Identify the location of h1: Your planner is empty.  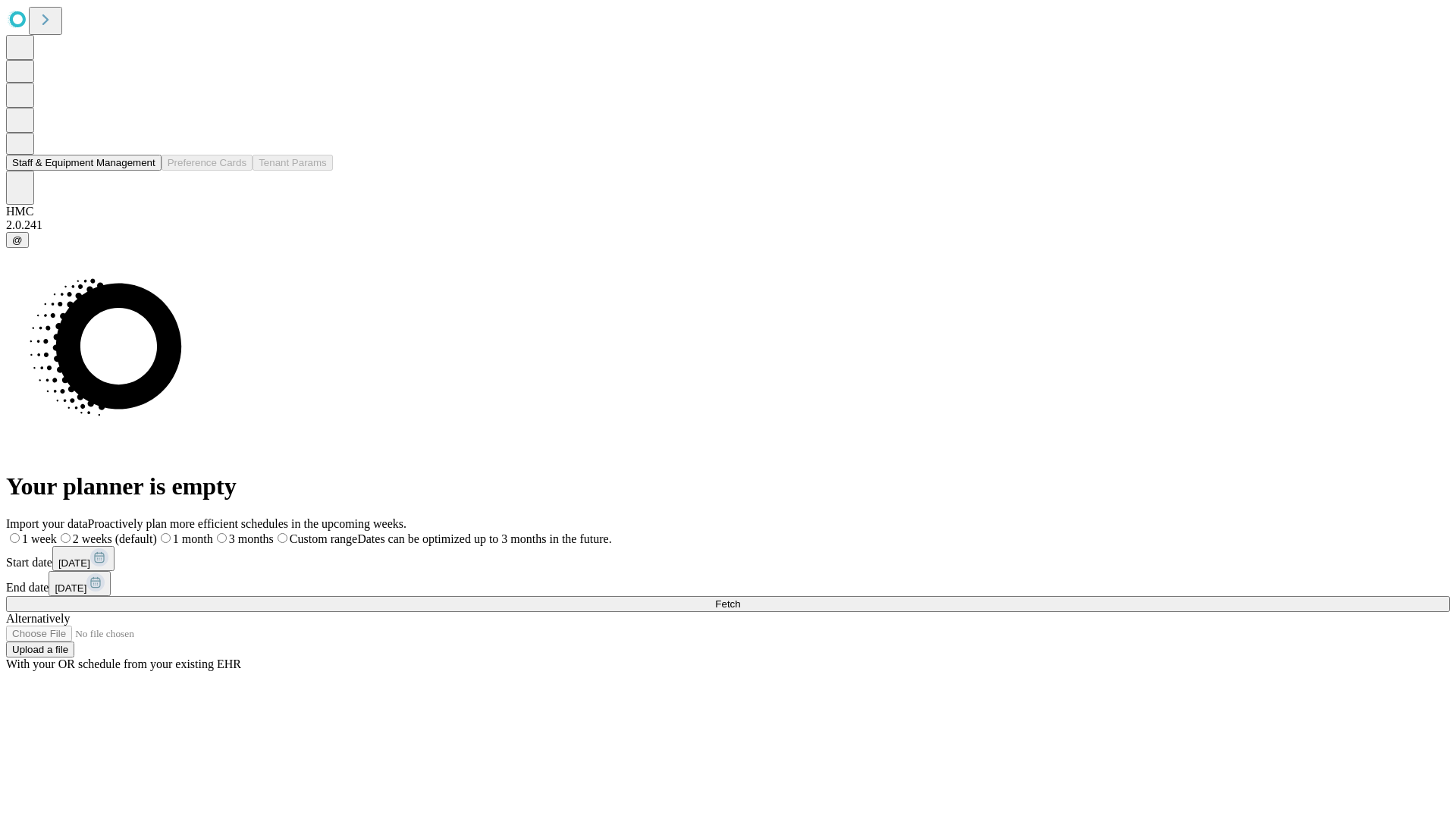
(728, 486).